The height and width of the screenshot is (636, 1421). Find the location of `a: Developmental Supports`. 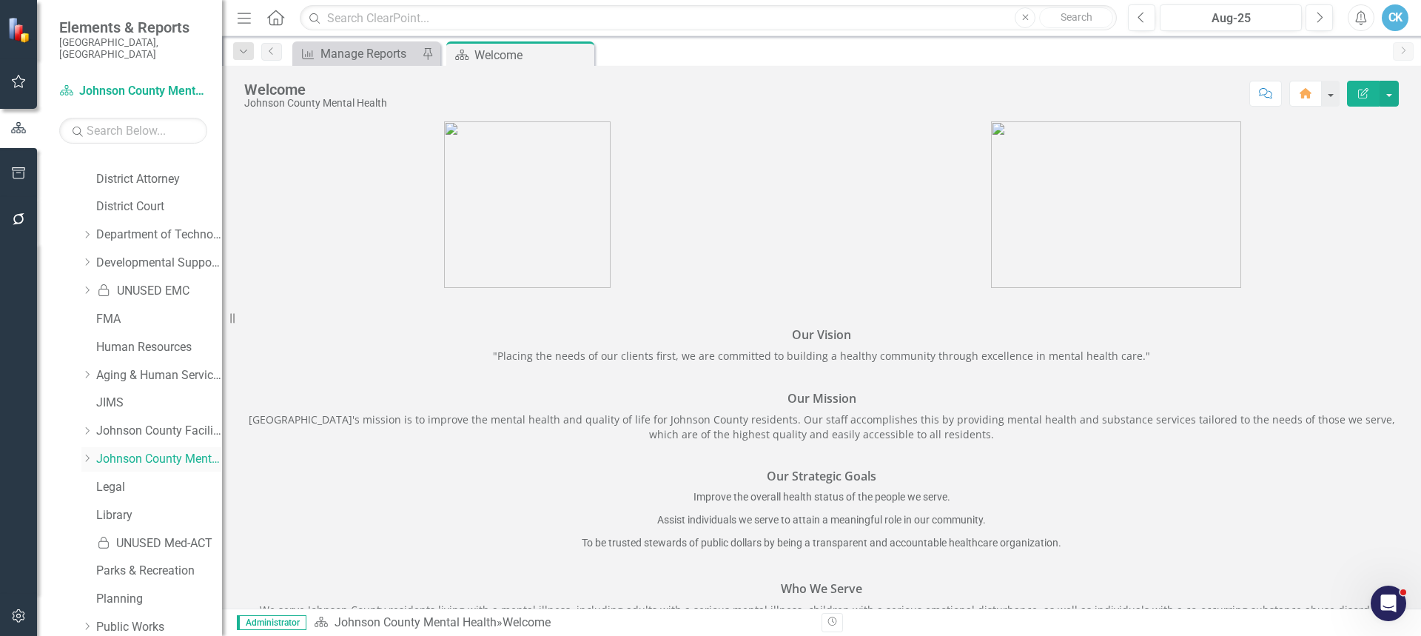

a: Developmental Supports is located at coordinates (159, 263).